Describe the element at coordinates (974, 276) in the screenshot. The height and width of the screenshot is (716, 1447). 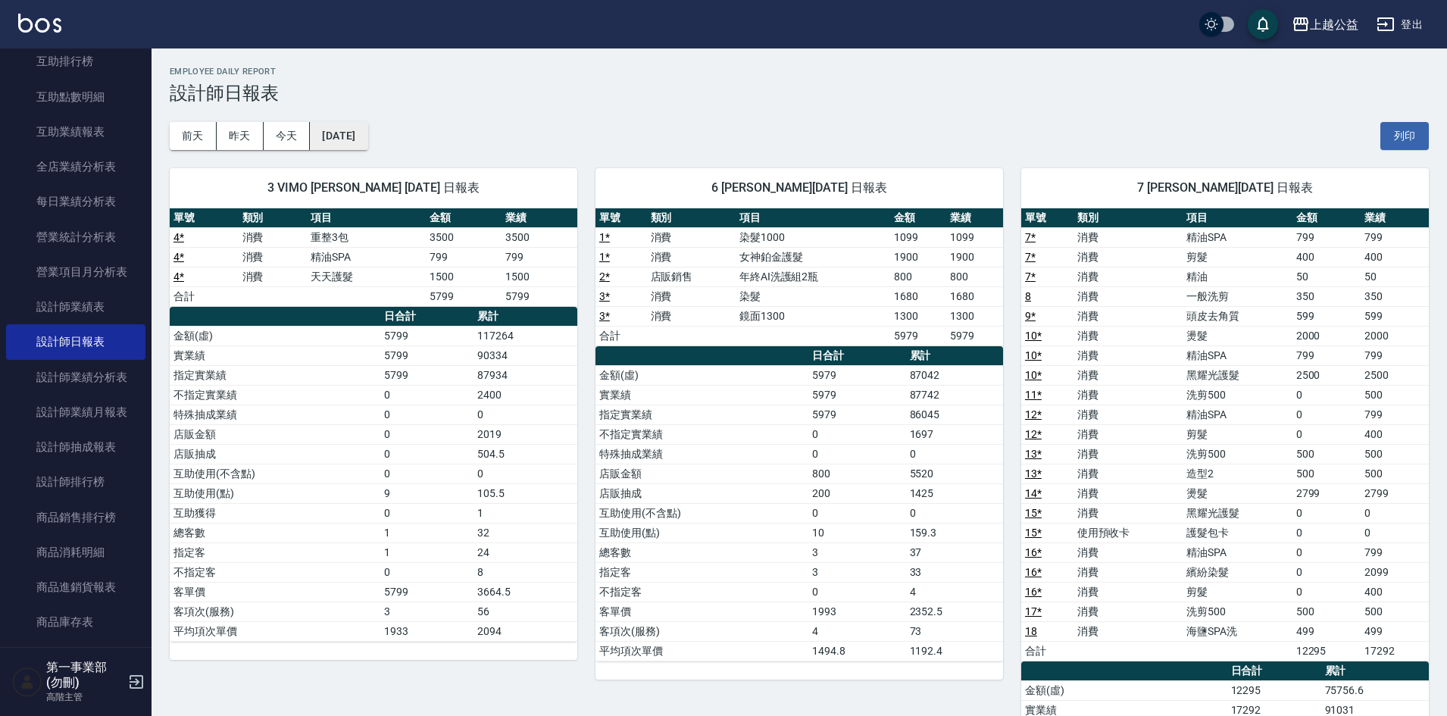
I see `td: 800` at that location.